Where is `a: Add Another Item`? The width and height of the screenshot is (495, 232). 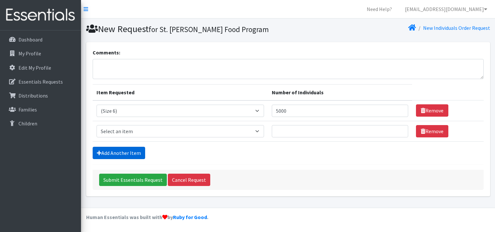
a: Add Another Item is located at coordinates (119, 153).